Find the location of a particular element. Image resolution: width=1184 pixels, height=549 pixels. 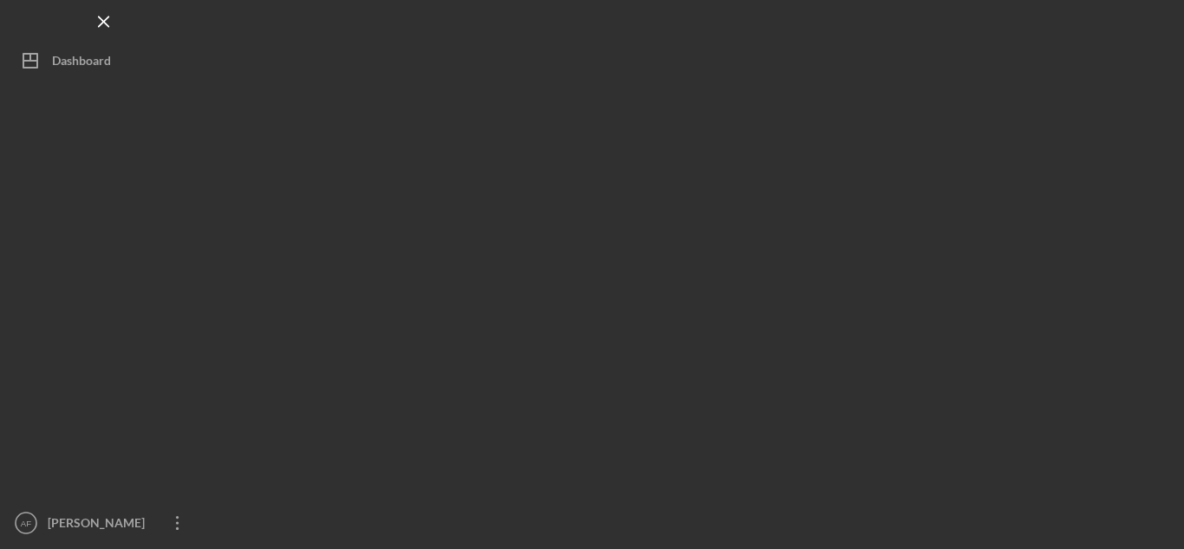

button: Dashboard is located at coordinates (104, 61).